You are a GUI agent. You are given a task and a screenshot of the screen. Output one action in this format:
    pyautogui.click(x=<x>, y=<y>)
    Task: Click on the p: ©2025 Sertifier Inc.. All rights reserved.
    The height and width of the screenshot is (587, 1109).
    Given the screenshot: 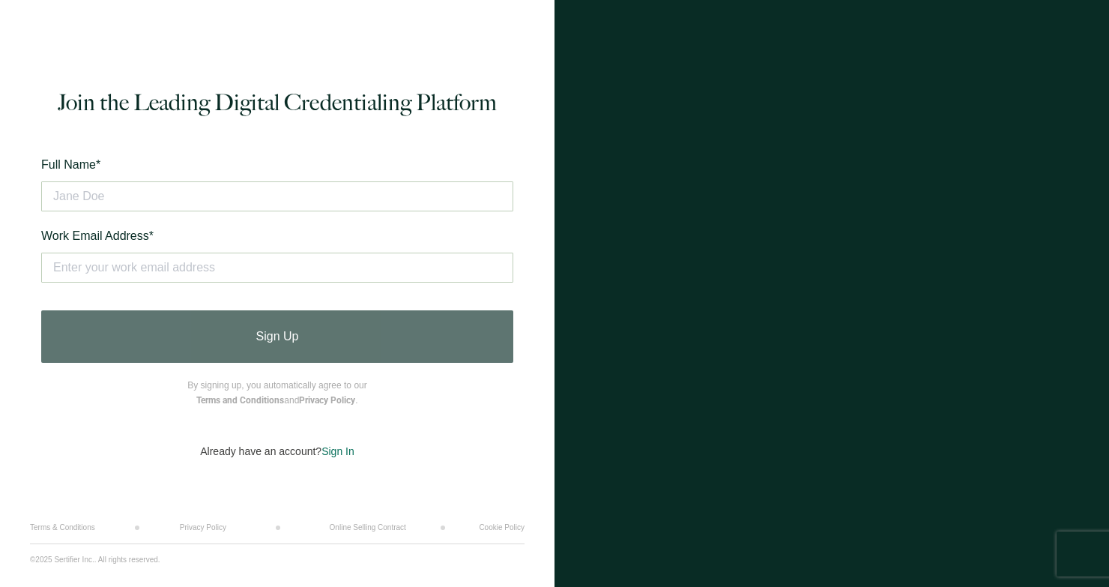 What is the action you would take?
    pyautogui.click(x=94, y=560)
    